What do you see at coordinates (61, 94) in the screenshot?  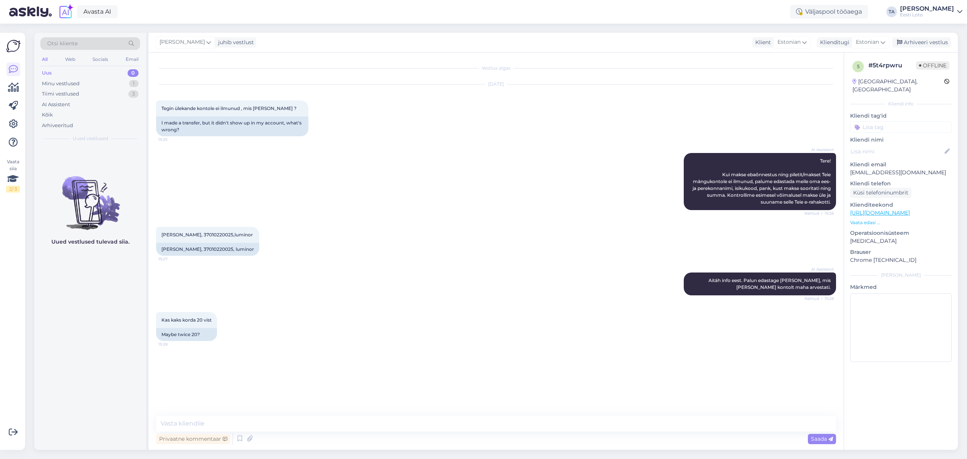 I see `div: Tiimi vestlused` at bounding box center [61, 94].